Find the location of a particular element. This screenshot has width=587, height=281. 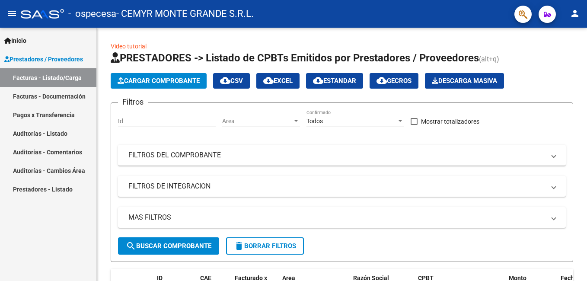

h3: Filtros is located at coordinates (133, 102).